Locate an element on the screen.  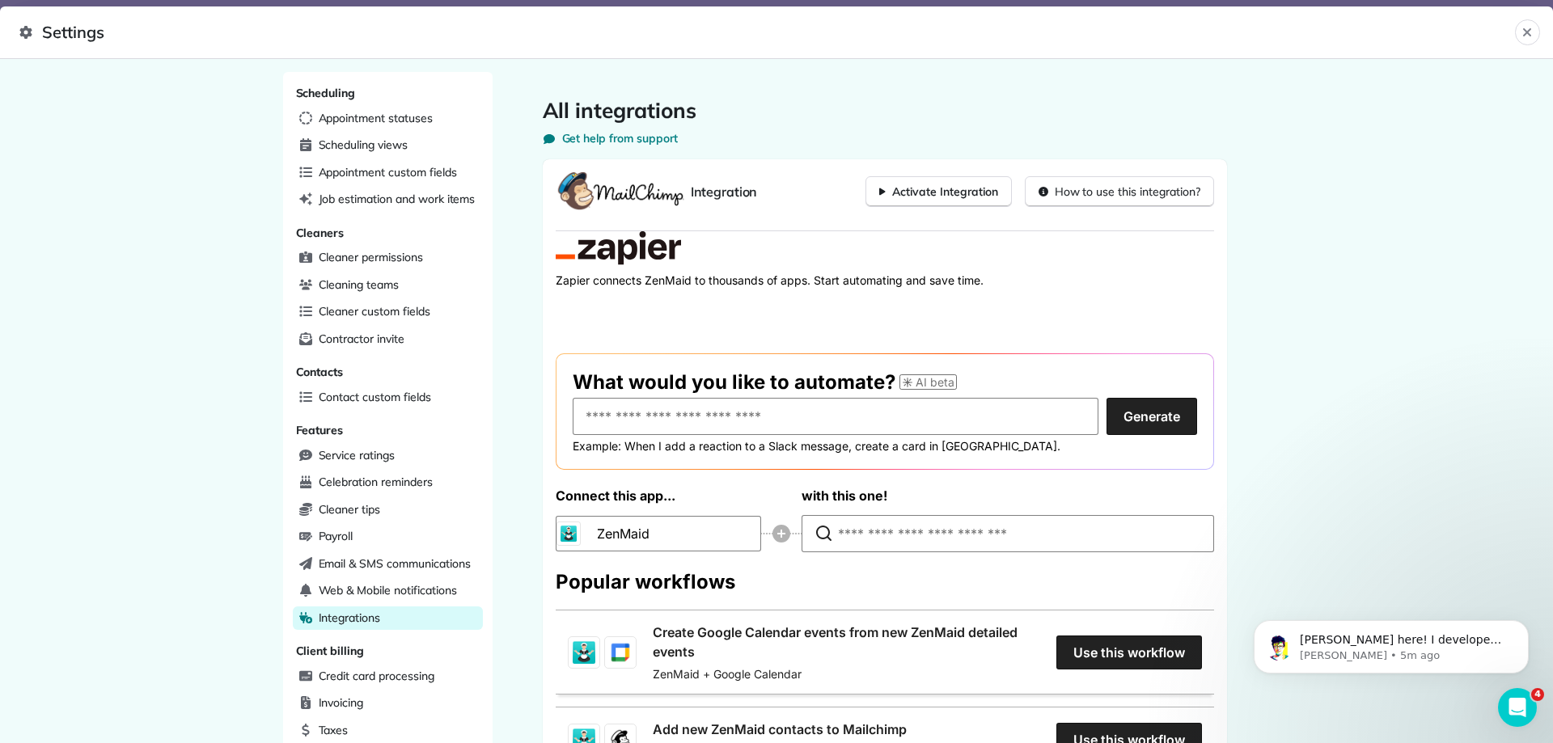
span: Job estimation and work items is located at coordinates (397, 199).